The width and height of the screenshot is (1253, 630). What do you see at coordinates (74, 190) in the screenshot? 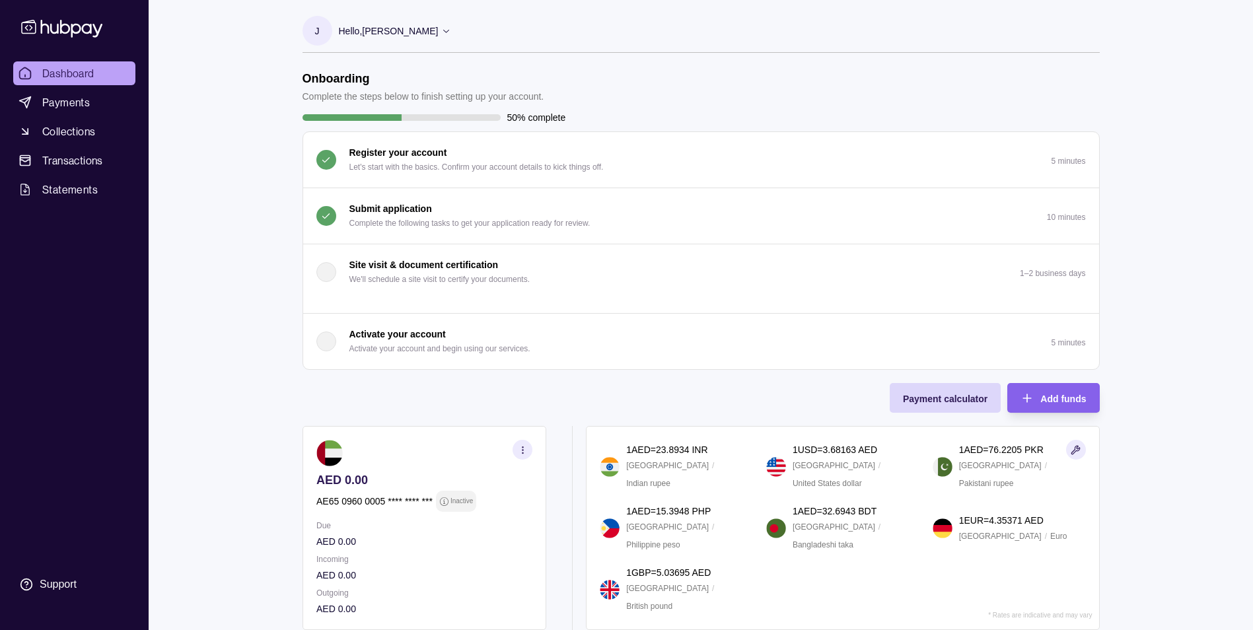
I see `a: Statements` at bounding box center [74, 190].